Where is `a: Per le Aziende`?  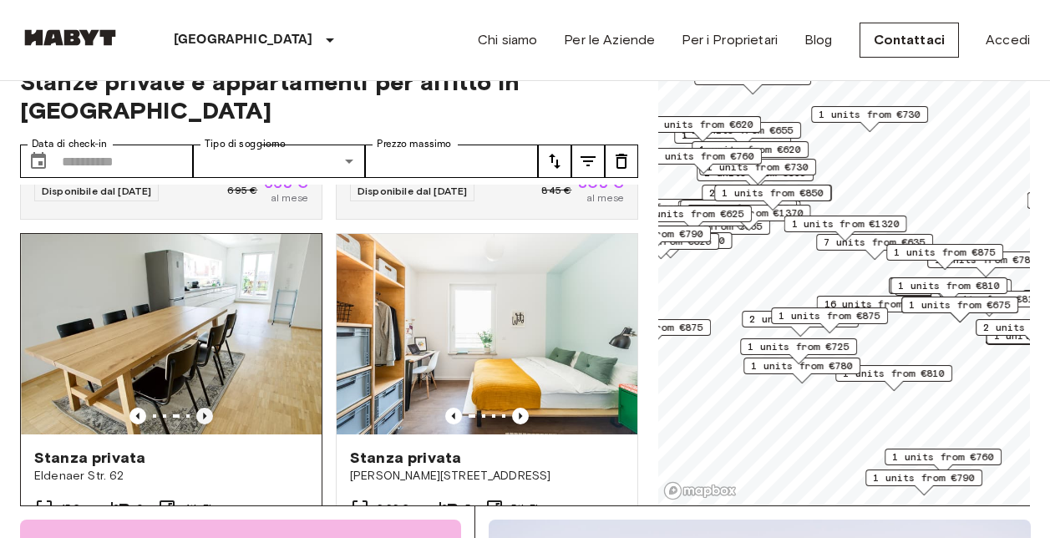
a: Per le Aziende is located at coordinates (609, 40).